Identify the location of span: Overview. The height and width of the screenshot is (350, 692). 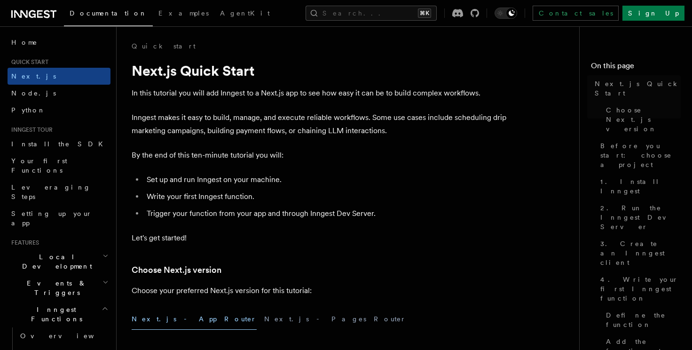
(69, 336).